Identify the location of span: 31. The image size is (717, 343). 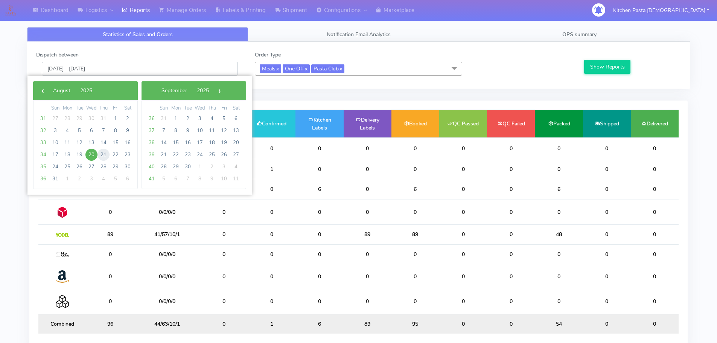
(164, 119).